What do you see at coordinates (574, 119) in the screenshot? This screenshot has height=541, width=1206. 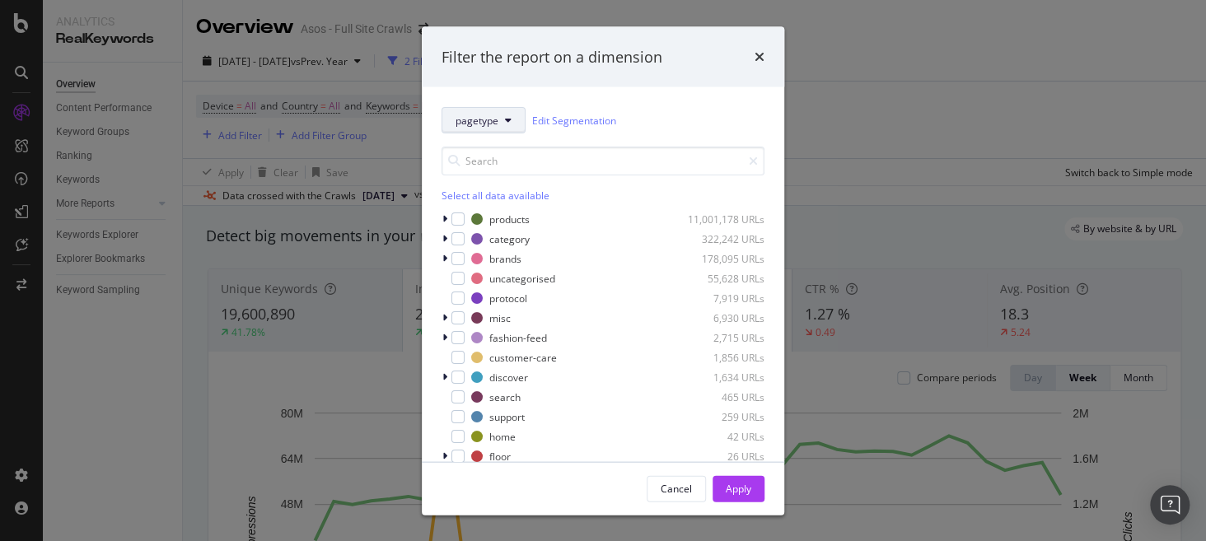 I see `a: Edit Segmentation` at bounding box center [574, 119].